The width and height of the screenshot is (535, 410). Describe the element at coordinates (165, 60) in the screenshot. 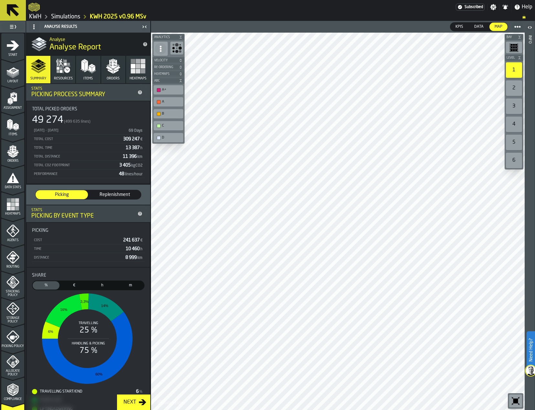

I see `span: Velocity` at that location.